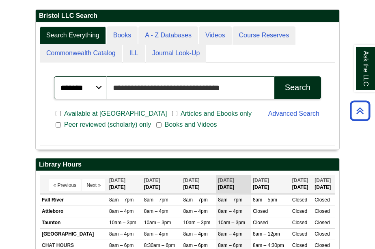 This screenshot has width=375, height=249. Describe the element at coordinates (168, 35) in the screenshot. I see `a: A - Z Databases` at that location.